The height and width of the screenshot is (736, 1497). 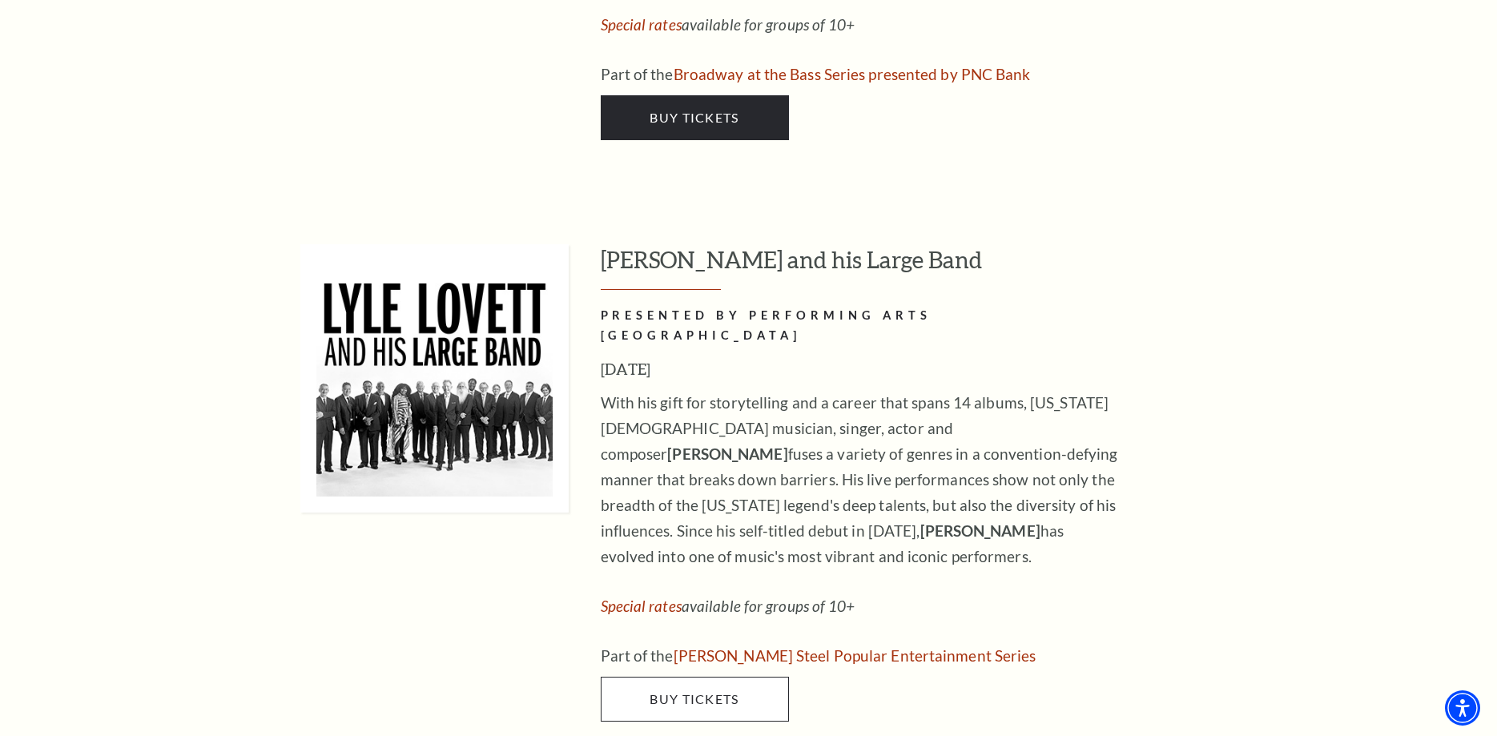 I want to click on div: Accessibility Menu, so click(x=1462, y=708).